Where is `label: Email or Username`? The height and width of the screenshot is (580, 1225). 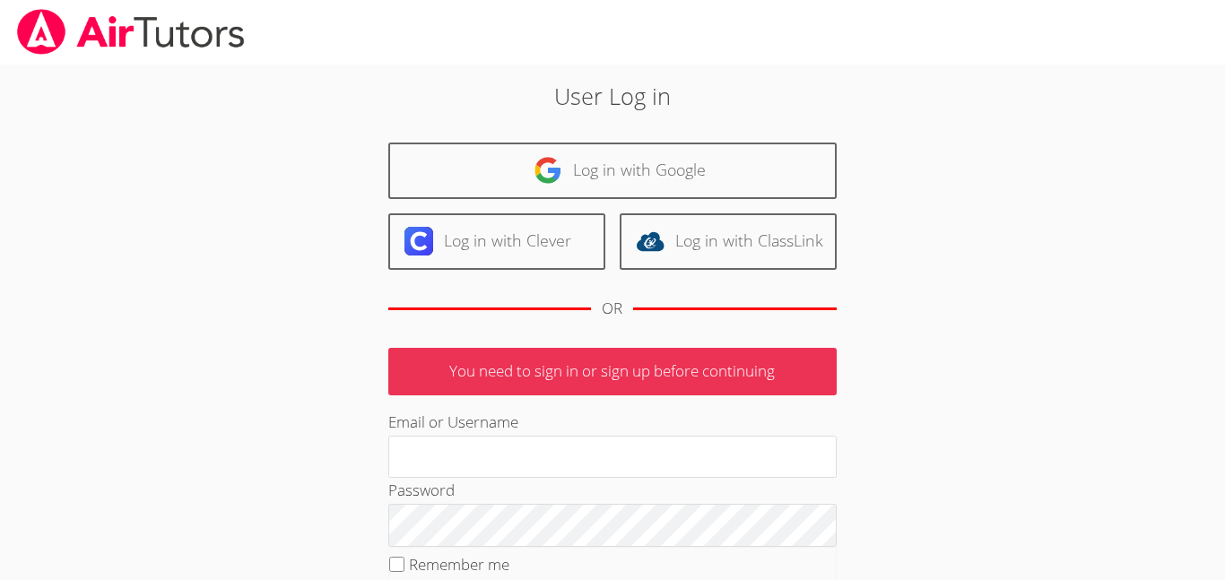
label: Email or Username is located at coordinates (453, 422).